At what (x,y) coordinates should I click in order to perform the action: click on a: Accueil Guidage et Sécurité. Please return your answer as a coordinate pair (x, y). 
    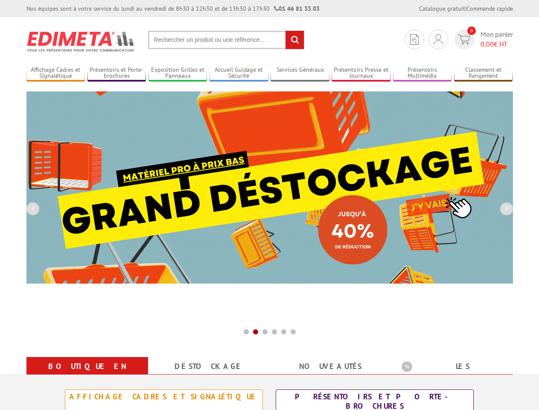
    Looking at the image, I should click on (239, 73).